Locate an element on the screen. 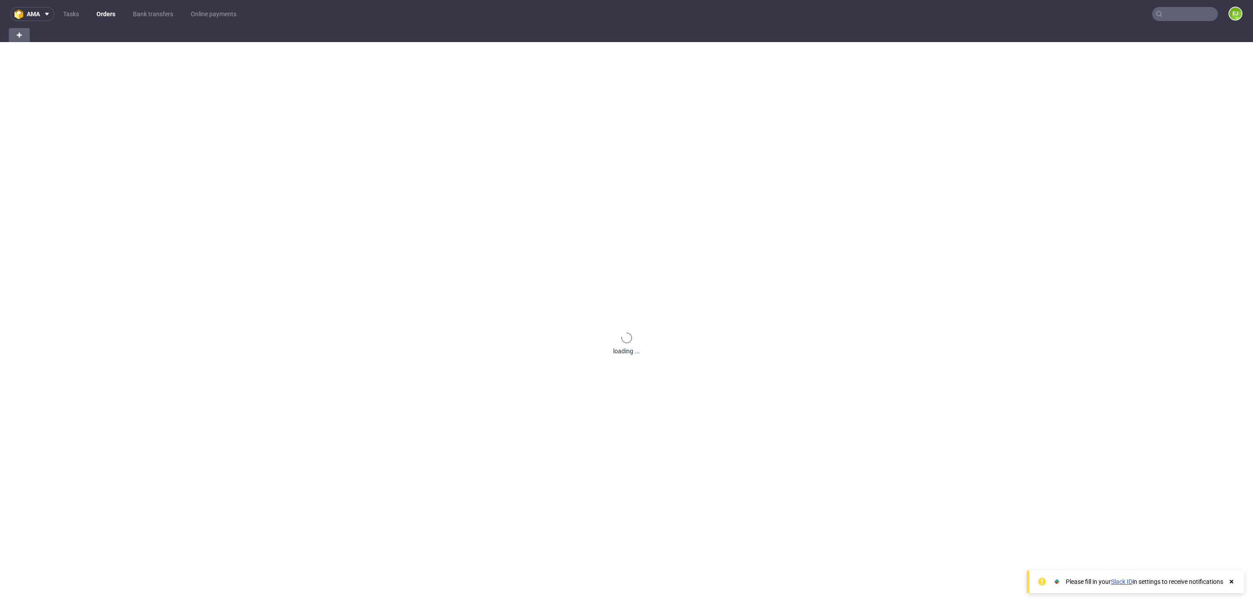 The height and width of the screenshot is (604, 1253). div: loading ... is located at coordinates (626, 351).